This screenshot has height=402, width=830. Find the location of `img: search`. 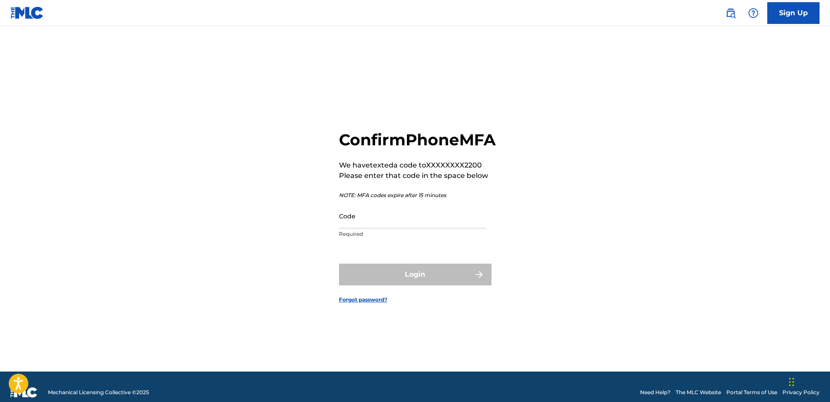

img: search is located at coordinates (730, 13).